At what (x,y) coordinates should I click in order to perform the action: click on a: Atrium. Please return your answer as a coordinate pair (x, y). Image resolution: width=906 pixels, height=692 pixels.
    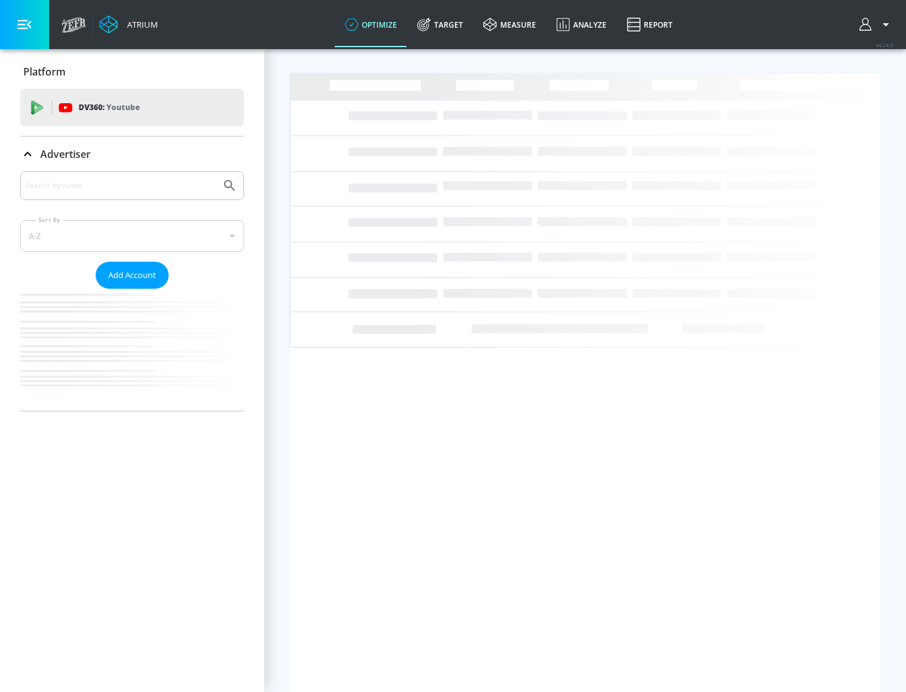
    Looking at the image, I should click on (128, 25).